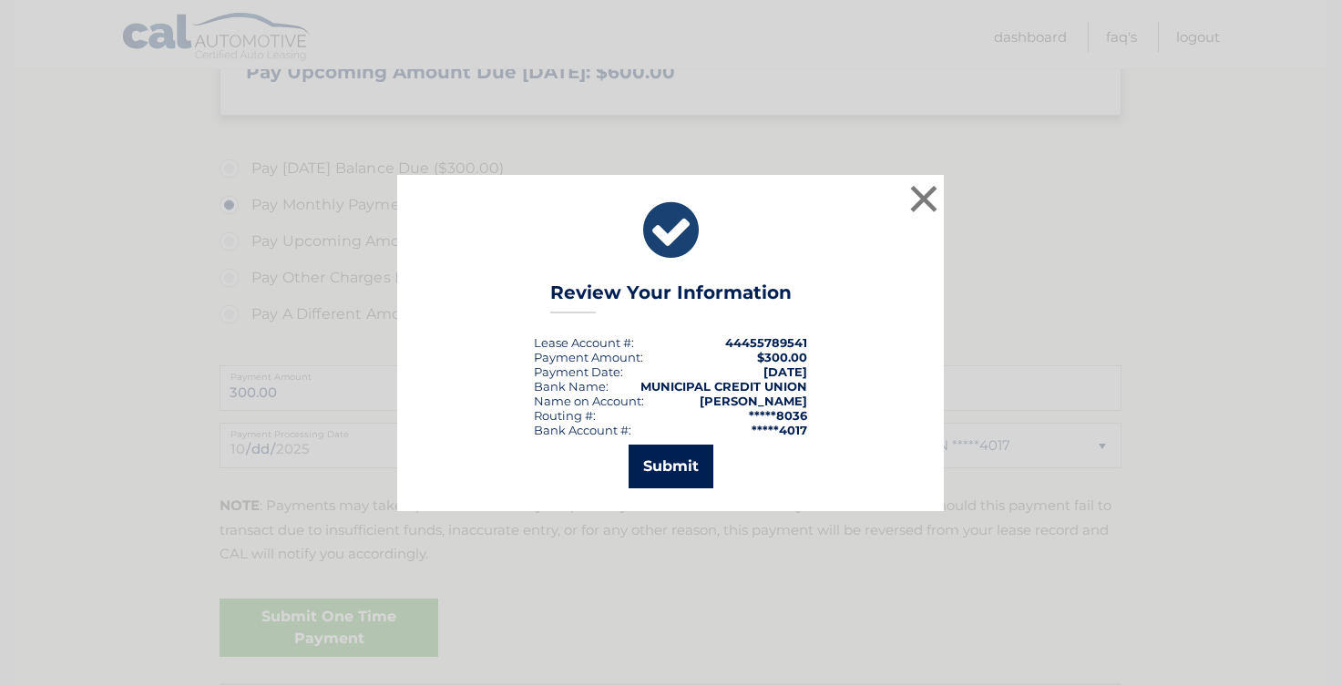  Describe the element at coordinates (584, 343) in the screenshot. I see `div: Lease Account #:` at that location.